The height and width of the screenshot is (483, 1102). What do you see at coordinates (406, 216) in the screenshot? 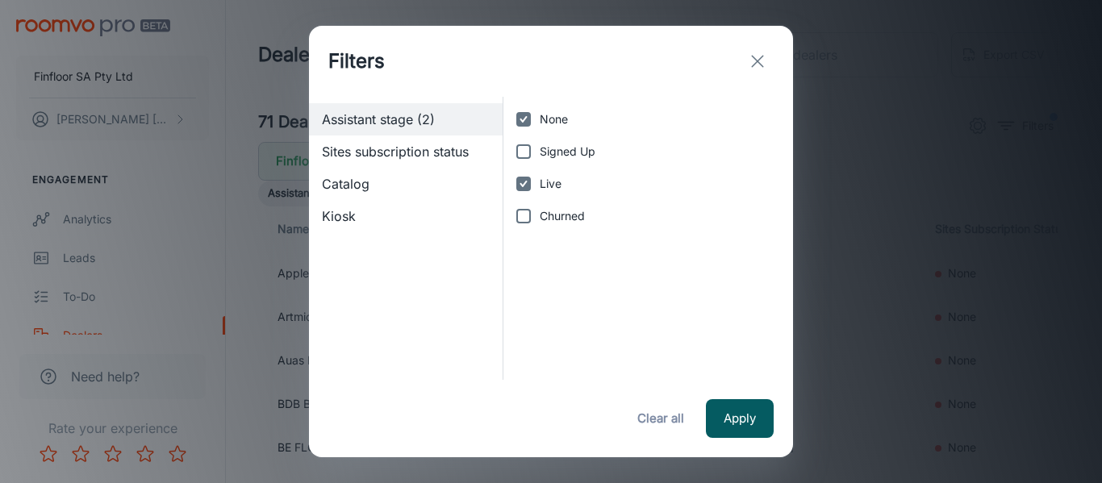
I see `span: Kiosk` at bounding box center [406, 216].